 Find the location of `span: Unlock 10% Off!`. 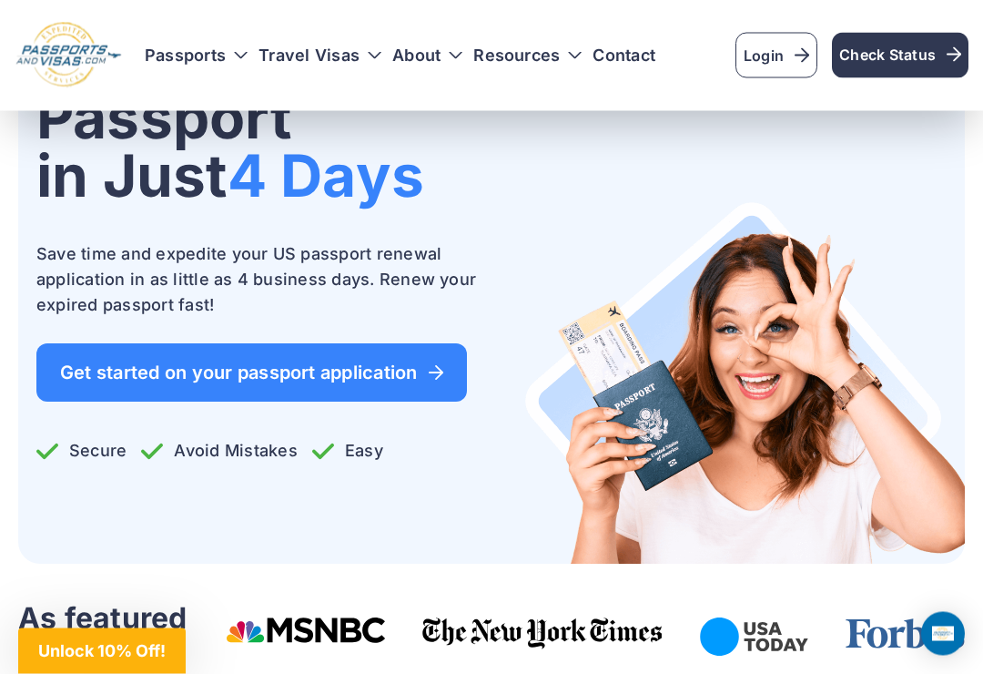

span: Unlock 10% Off! is located at coordinates (102, 650).